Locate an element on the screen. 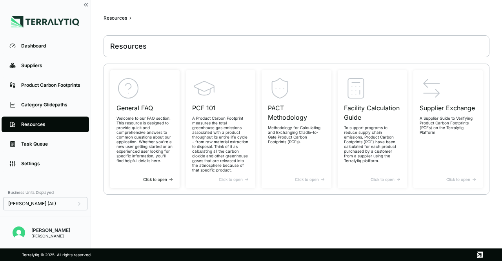  h3: Supplier Exchange is located at coordinates (448, 108).